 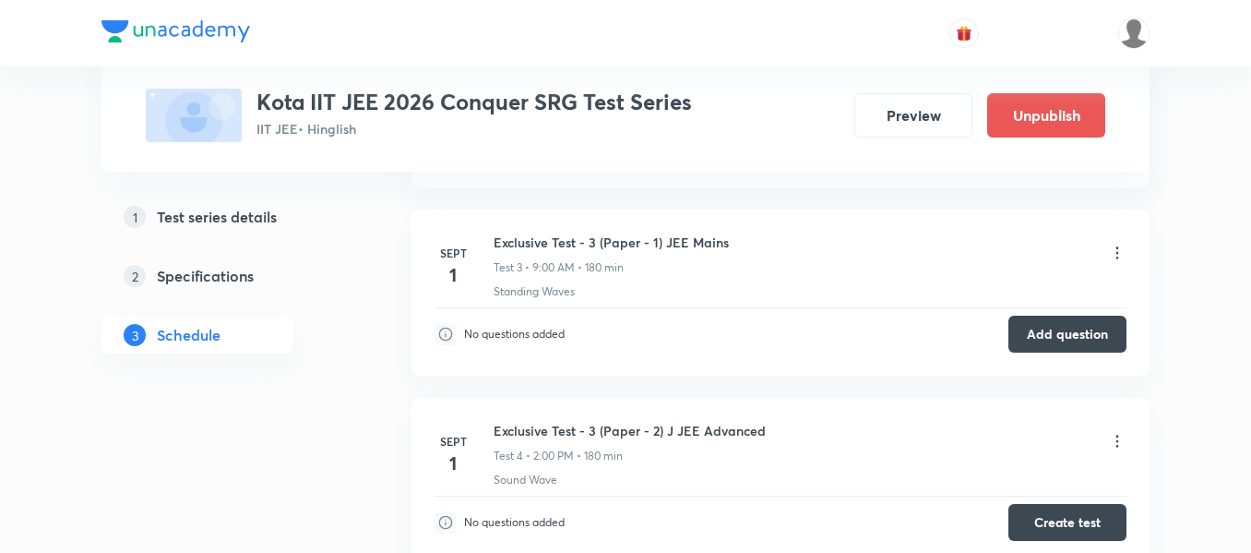 I want to click on button: Preview, so click(x=913, y=115).